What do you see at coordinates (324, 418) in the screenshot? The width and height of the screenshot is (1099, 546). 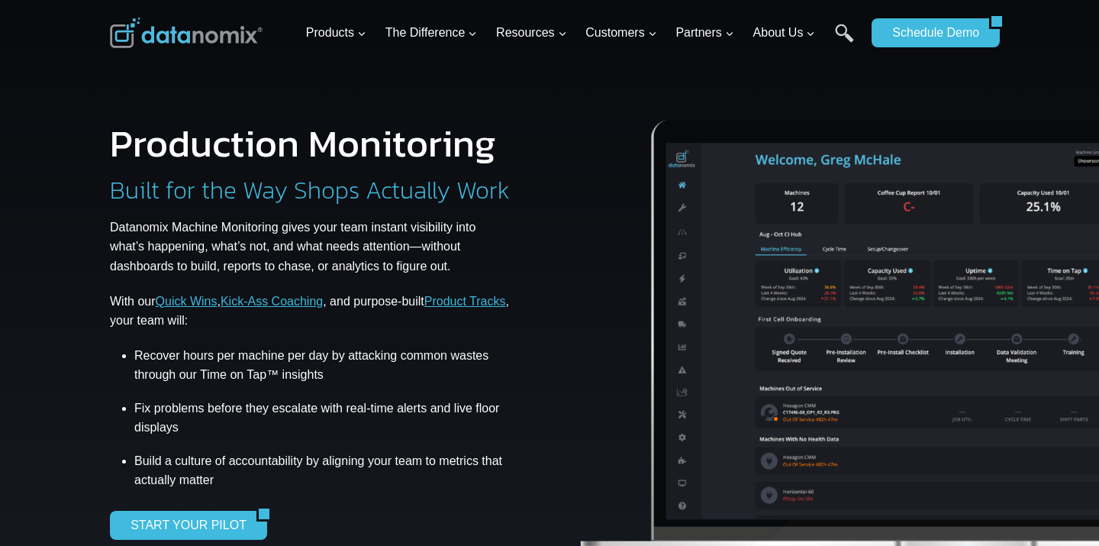 I see `li: Fix problems before they escalate with real-time alerts and live floor displays` at bounding box center [324, 418].